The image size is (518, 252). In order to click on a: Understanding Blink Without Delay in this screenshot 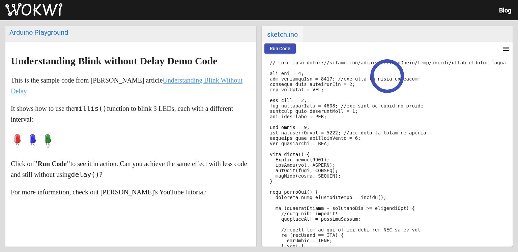, I will do `click(126, 86)`.